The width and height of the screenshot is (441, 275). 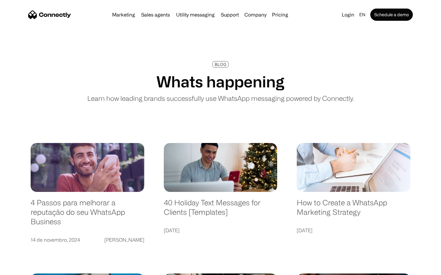 I want to click on div: en, so click(x=362, y=15).